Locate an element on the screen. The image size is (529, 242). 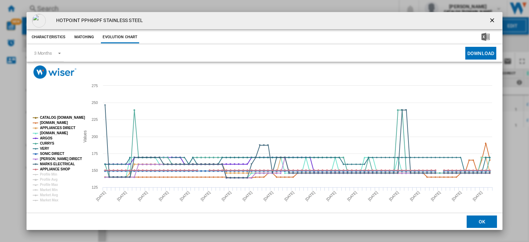
tspan: APPLIANCES DIRECT is located at coordinates (57, 128).